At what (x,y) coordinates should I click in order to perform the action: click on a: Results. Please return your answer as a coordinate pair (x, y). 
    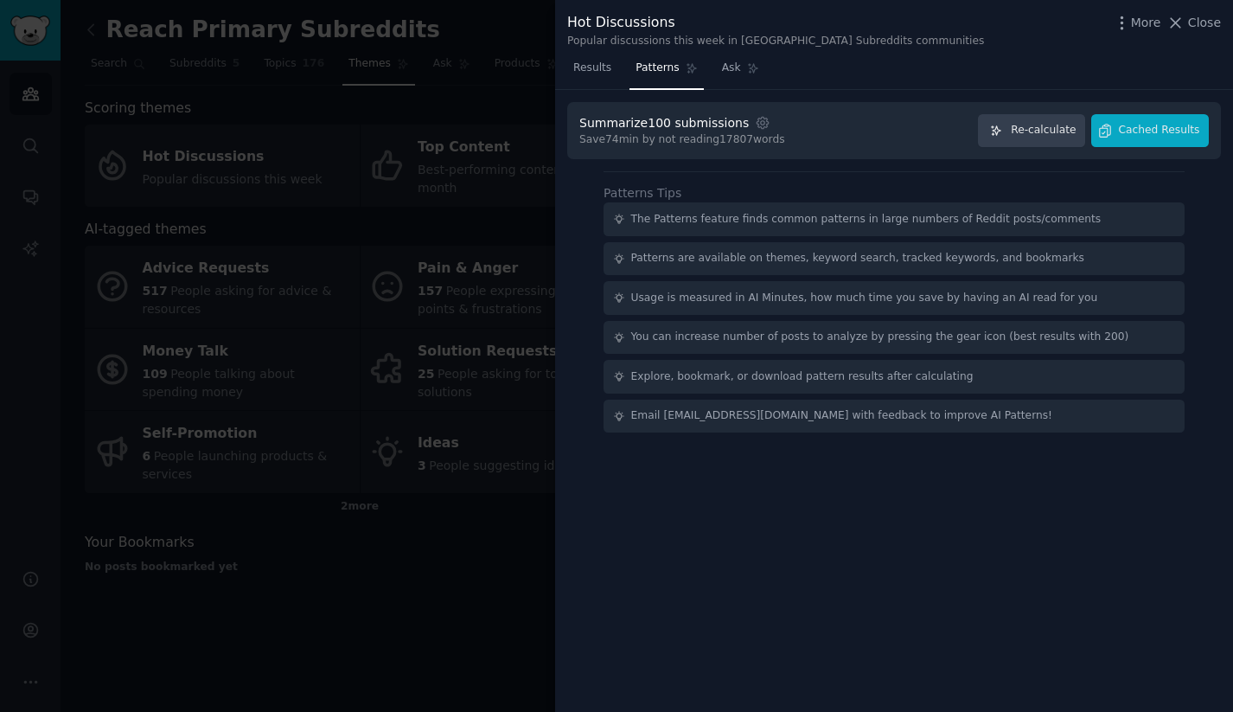
    Looking at the image, I should click on (593, 72).